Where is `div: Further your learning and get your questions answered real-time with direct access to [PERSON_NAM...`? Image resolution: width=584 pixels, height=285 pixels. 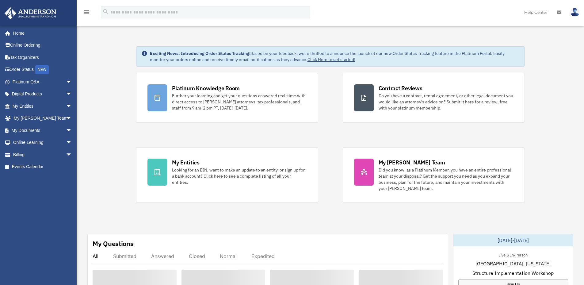 div: Further your learning and get your questions answered real-time with direct access to [PERSON_NAM... is located at coordinates (239, 102).